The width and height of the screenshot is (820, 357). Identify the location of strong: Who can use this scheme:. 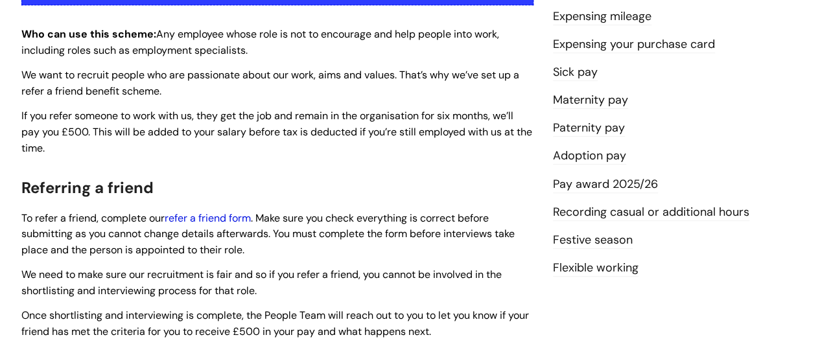
(89, 34).